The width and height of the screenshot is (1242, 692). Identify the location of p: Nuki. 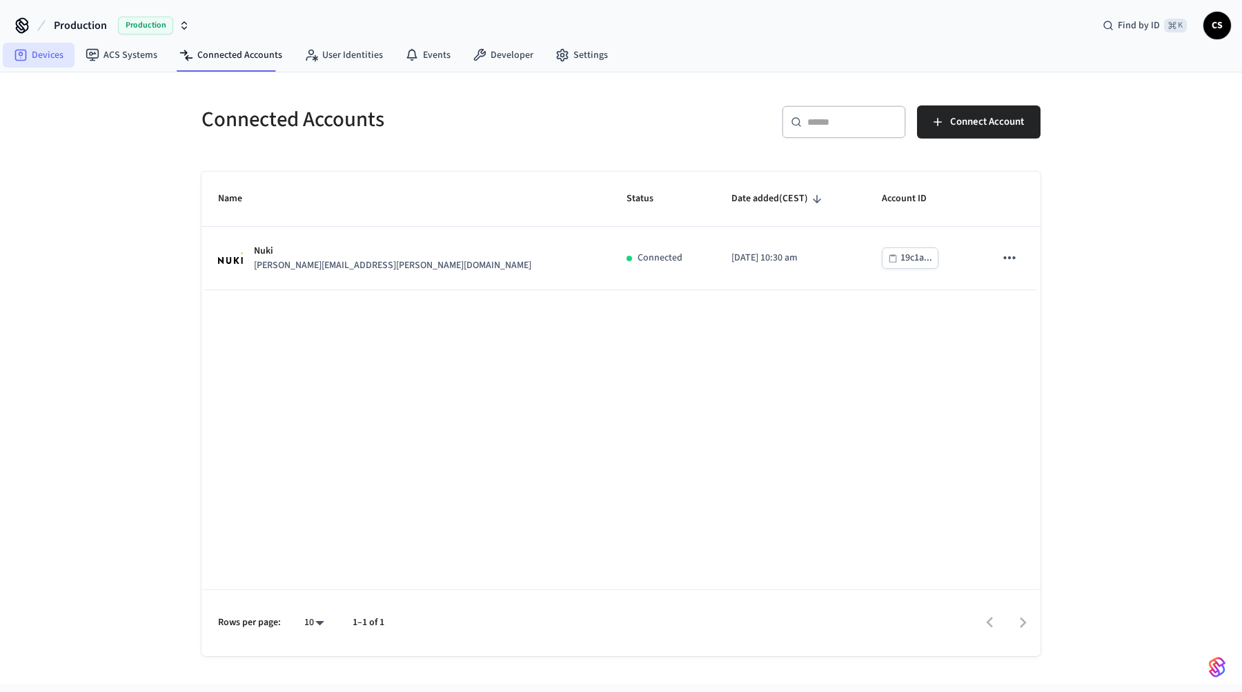
(392, 251).